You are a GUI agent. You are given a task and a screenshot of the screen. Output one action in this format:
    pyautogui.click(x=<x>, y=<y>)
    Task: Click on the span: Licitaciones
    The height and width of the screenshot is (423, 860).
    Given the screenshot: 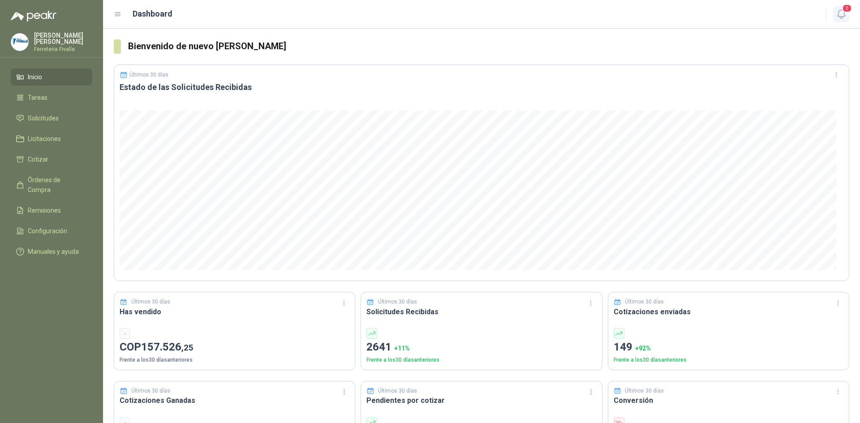 What is the action you would take?
    pyautogui.click(x=44, y=139)
    